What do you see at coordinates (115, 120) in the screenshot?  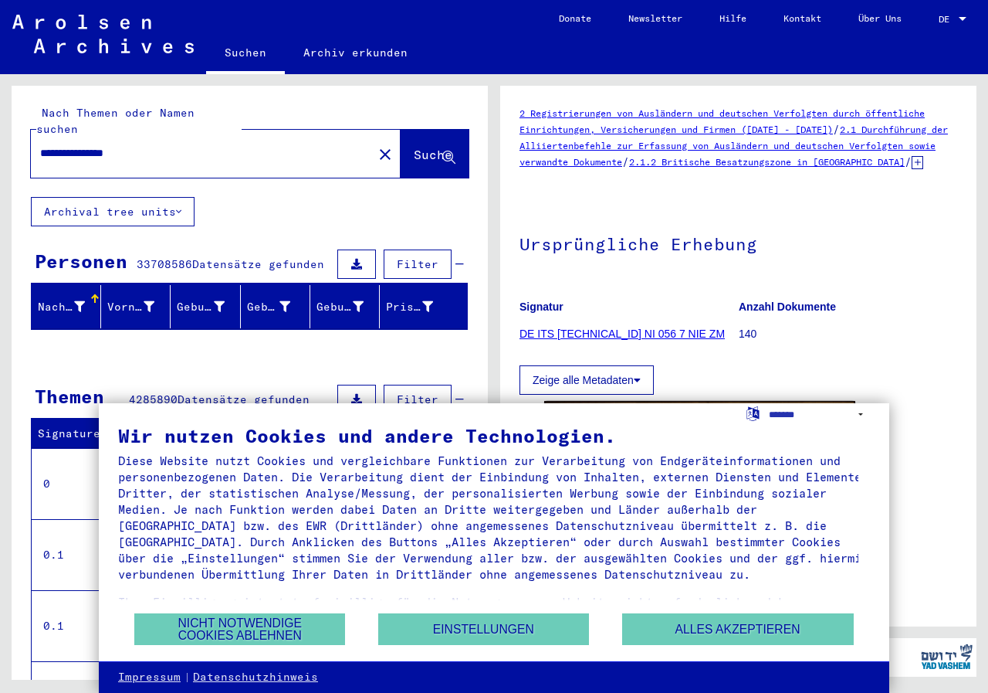 I see `mat-label: Nach Themen oder Namen suchen` at bounding box center [115, 120].